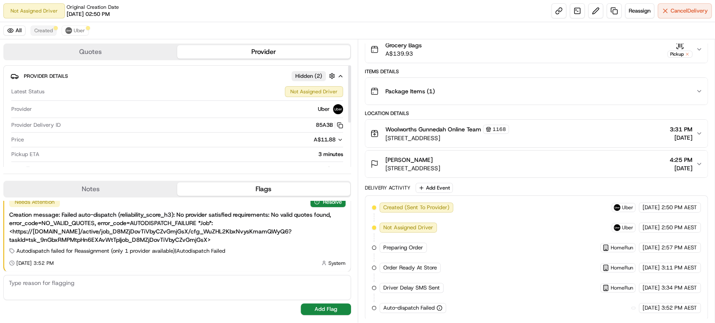 This screenshot has height=323, width=715. What do you see at coordinates (21, 109) in the screenshot?
I see `span: Provider` at bounding box center [21, 109].